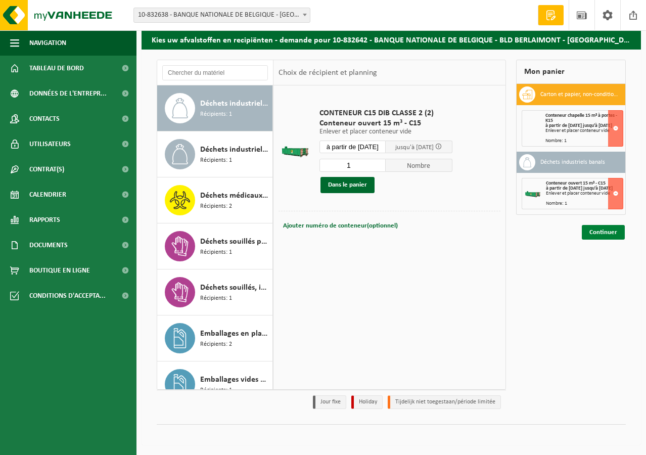  What do you see at coordinates (347, 185) in the screenshot?
I see `button: Dans le panier` at bounding box center [347, 185].